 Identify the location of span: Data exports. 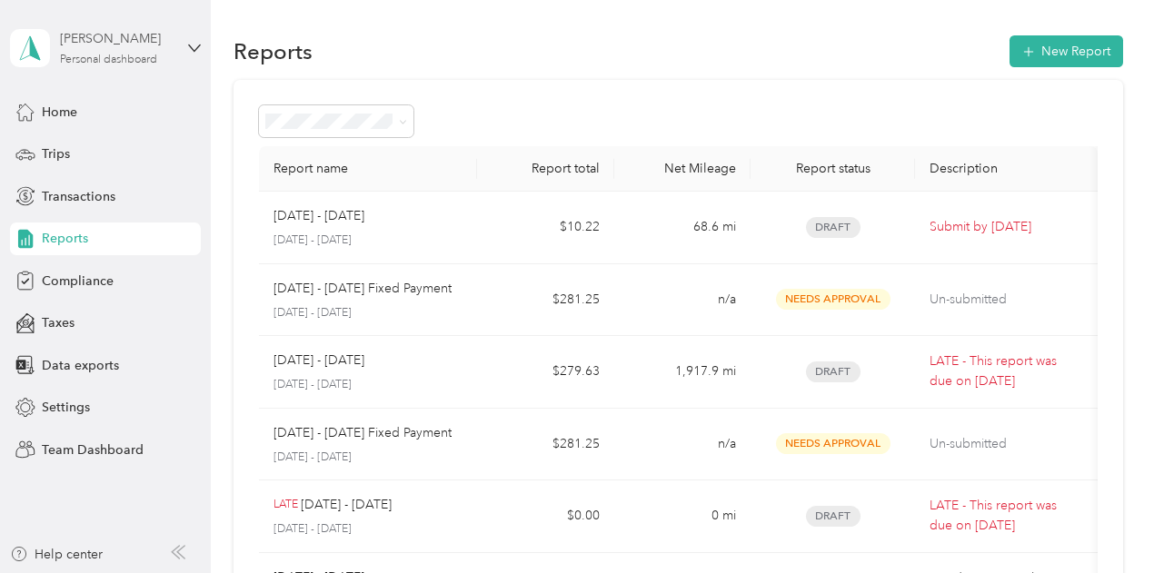
(80, 365).